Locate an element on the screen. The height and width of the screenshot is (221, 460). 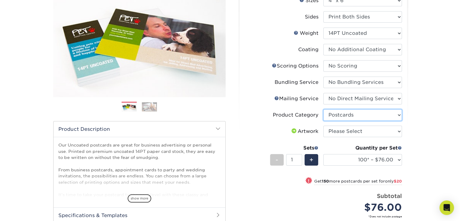
small: Get more postcards per set for is located at coordinates (358, 182).